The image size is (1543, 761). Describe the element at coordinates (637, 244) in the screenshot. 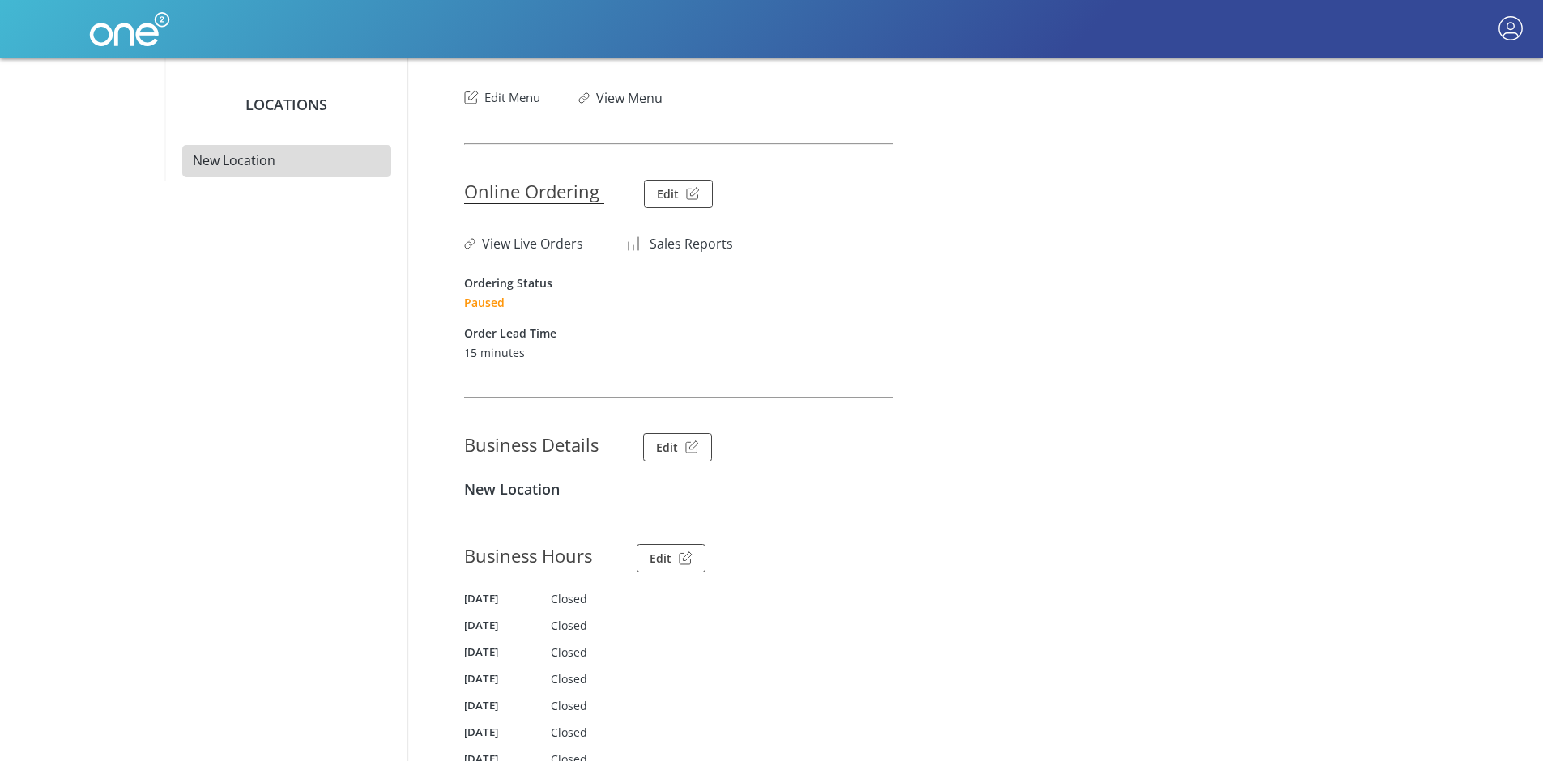

I see `img: Reports` at that location.